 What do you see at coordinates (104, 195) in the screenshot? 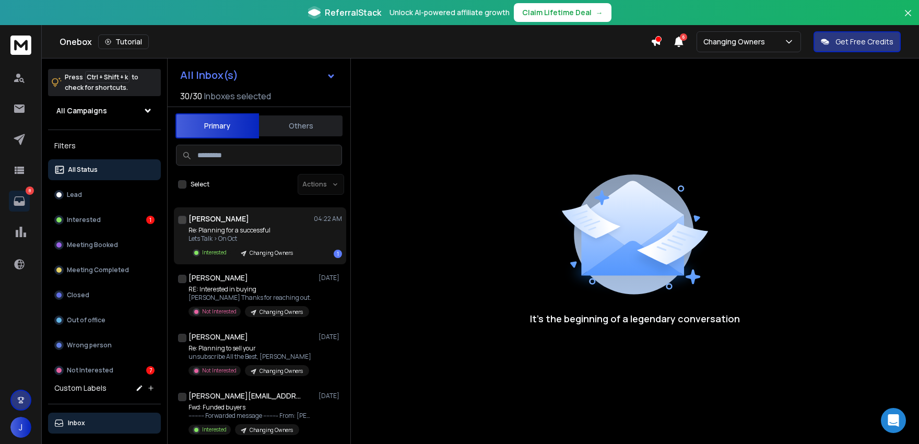
I see `button: Lead` at bounding box center [104, 195].